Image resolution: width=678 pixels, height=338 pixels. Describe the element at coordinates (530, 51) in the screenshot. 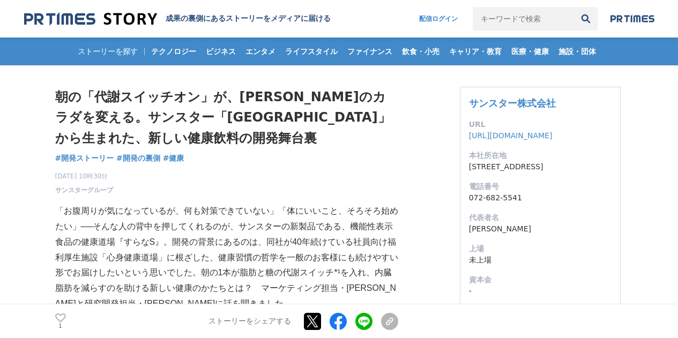

I see `span: 医療・健康` at that location.